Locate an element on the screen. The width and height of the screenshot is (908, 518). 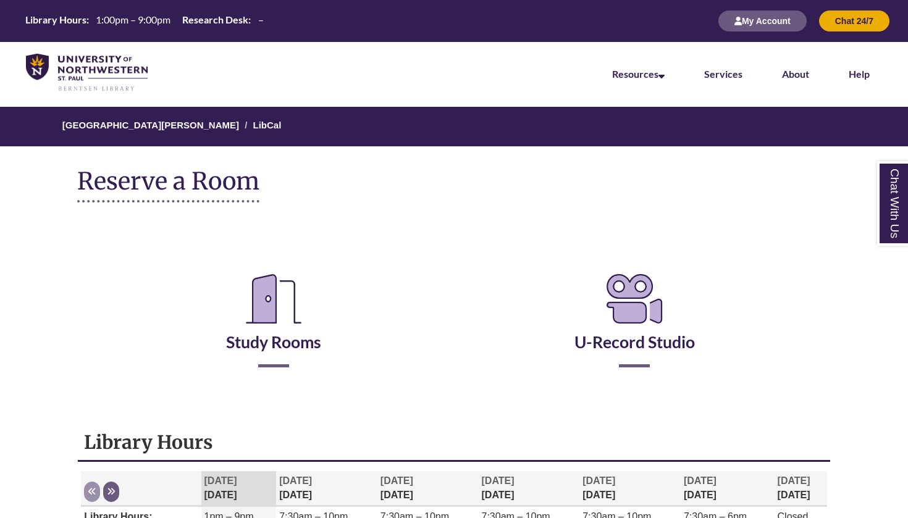
button: Previous week is located at coordinates (92, 492).